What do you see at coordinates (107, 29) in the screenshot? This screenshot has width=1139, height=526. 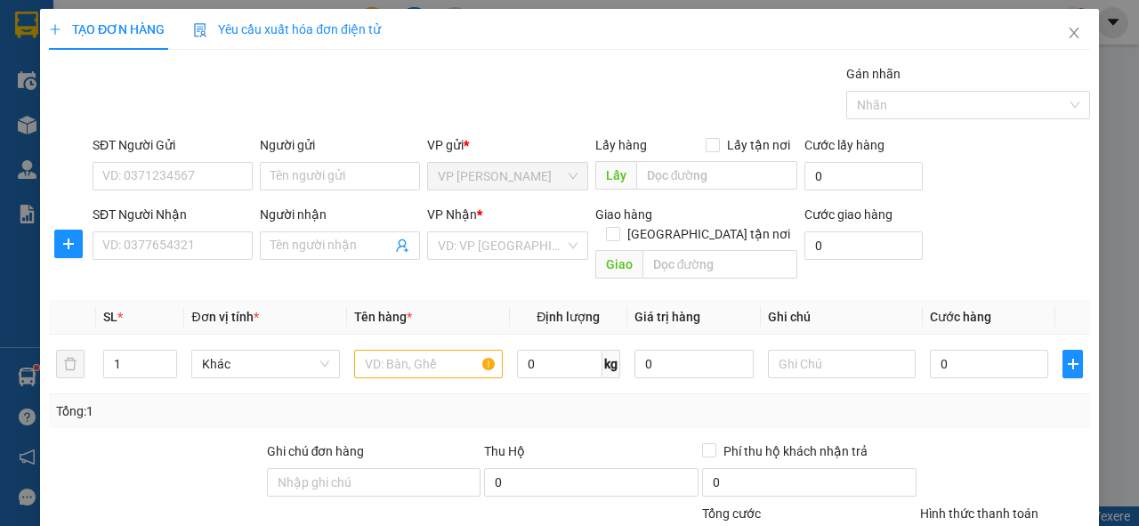 I see `span: TẠO ĐƠN HÀNG` at bounding box center [107, 29].